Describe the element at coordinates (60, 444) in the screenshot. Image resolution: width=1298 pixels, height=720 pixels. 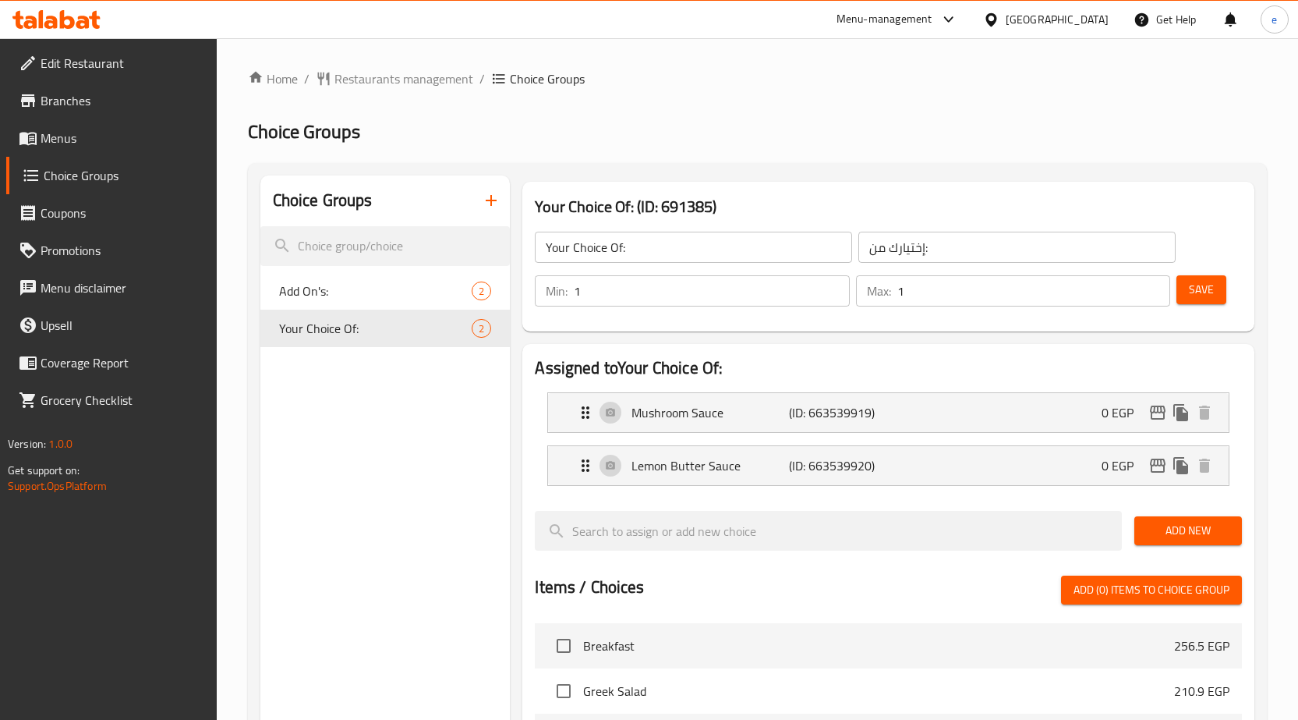
I see `span: 1.0.0` at that location.